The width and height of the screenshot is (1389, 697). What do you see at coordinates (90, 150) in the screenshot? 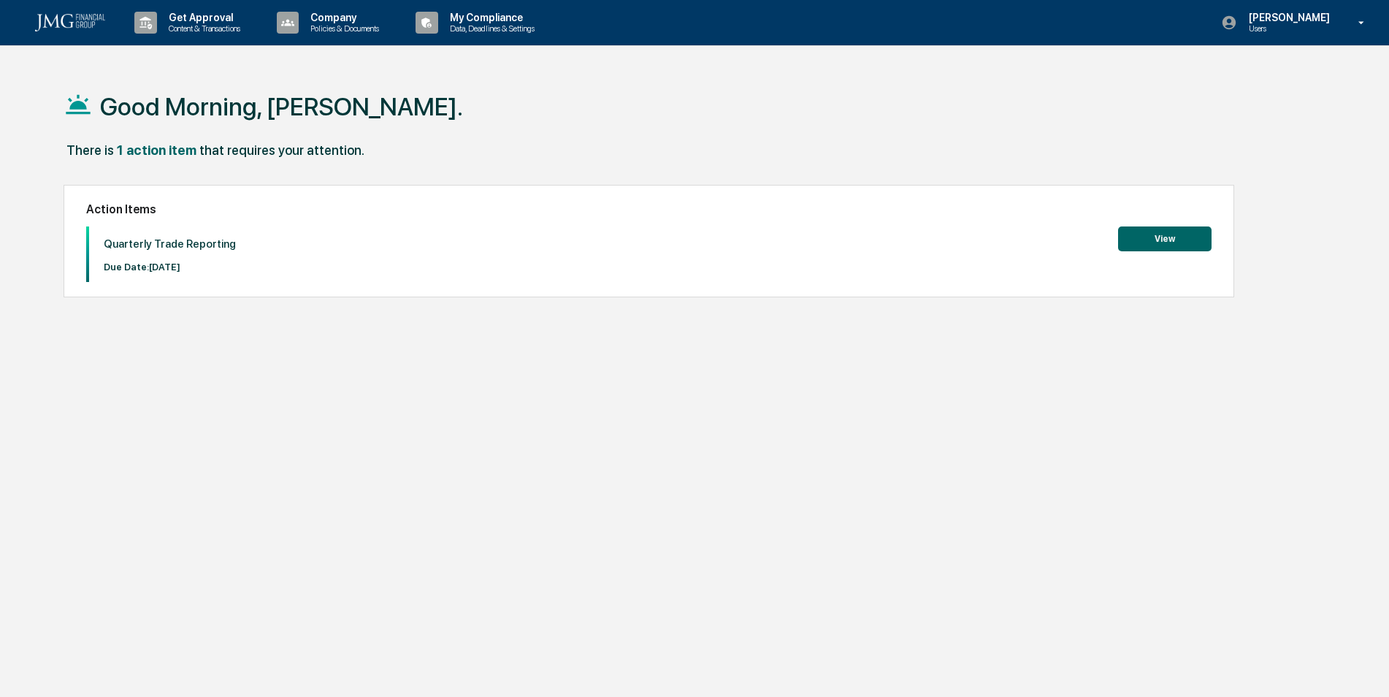
I see `div: There is` at bounding box center [90, 150].